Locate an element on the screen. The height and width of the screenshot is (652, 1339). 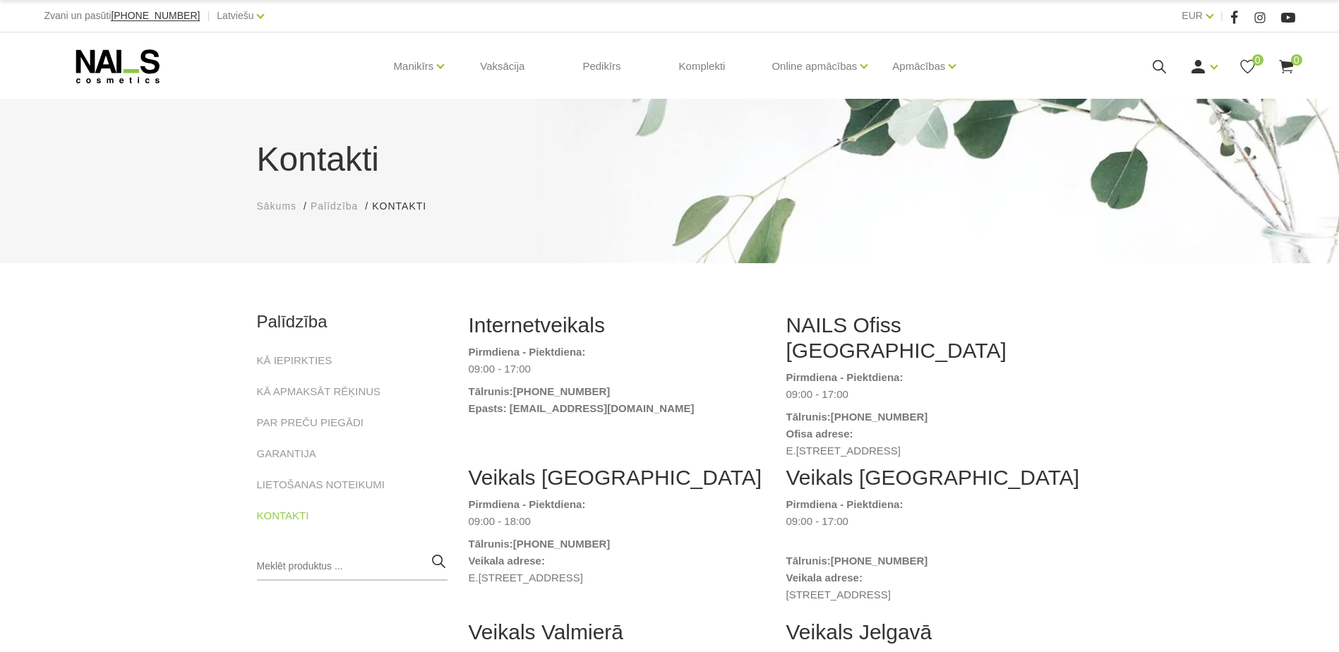
h2: Veikals Valmierā is located at coordinates (617, 633).